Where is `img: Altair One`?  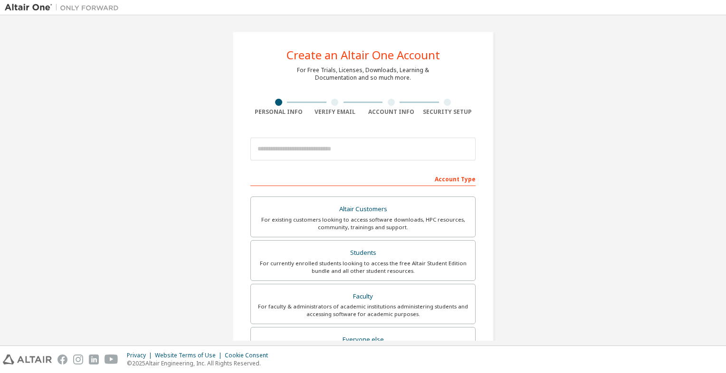
img: Altair One is located at coordinates (64, 8).